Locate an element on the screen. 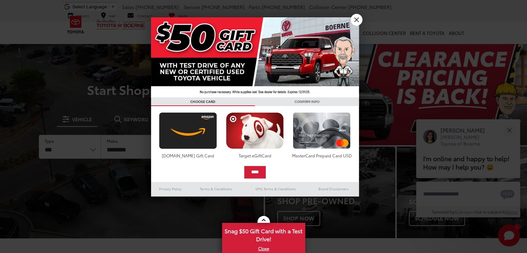 This screenshot has width=527, height=253. a: Terms & Conditions is located at coordinates (216, 189).